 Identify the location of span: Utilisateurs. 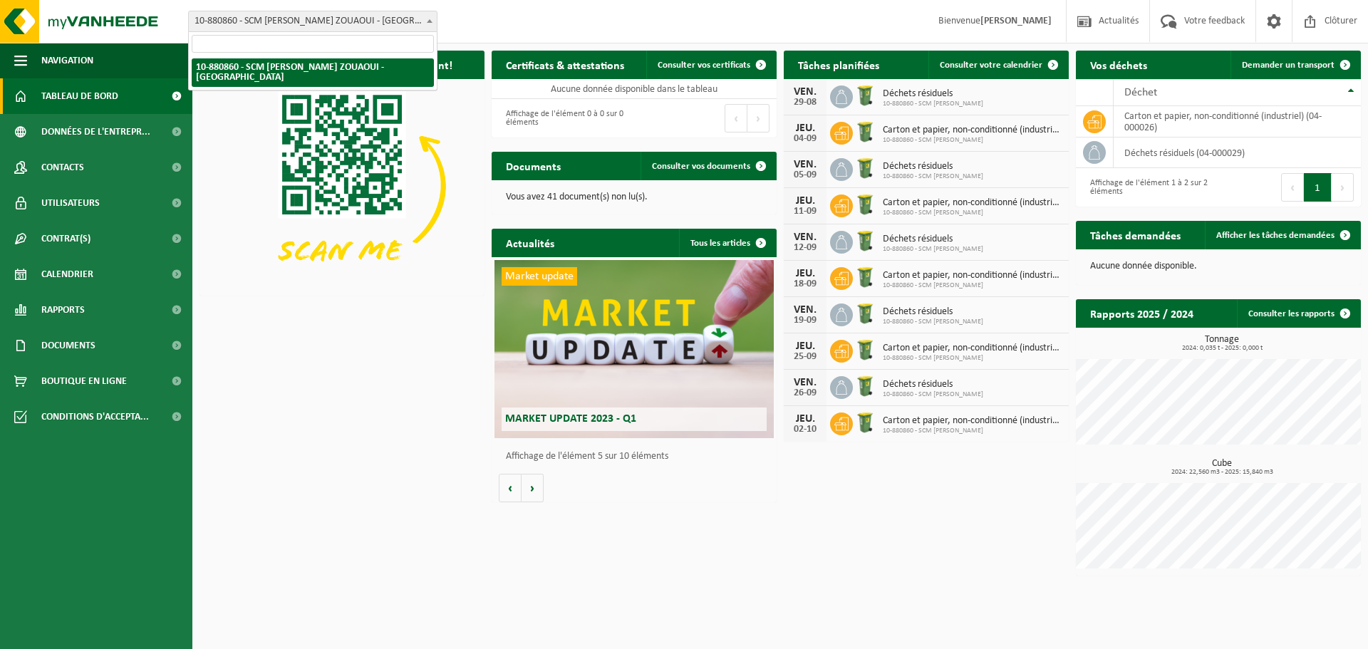
(71, 203).